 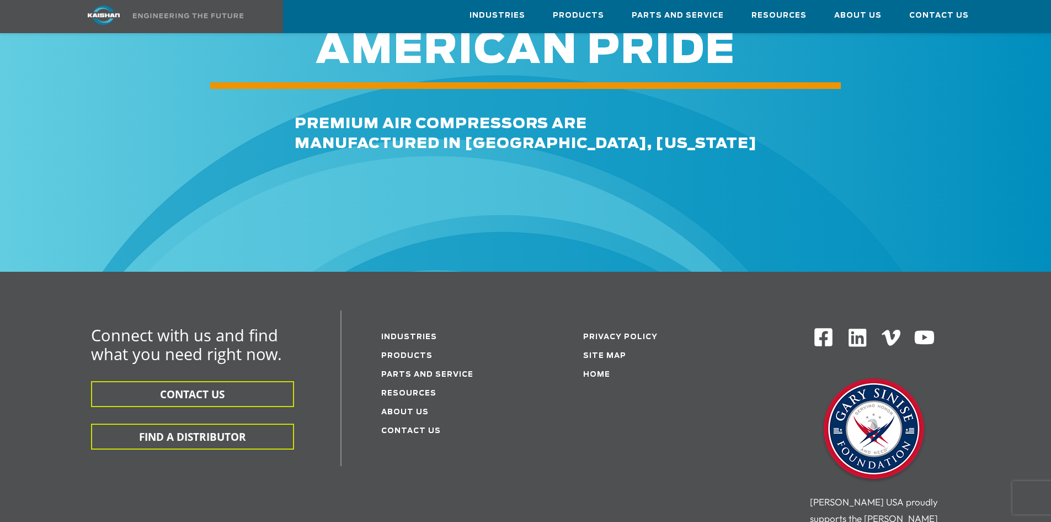 I want to click on button: FIND A DISTRIBUTOR, so click(x=193, y=436).